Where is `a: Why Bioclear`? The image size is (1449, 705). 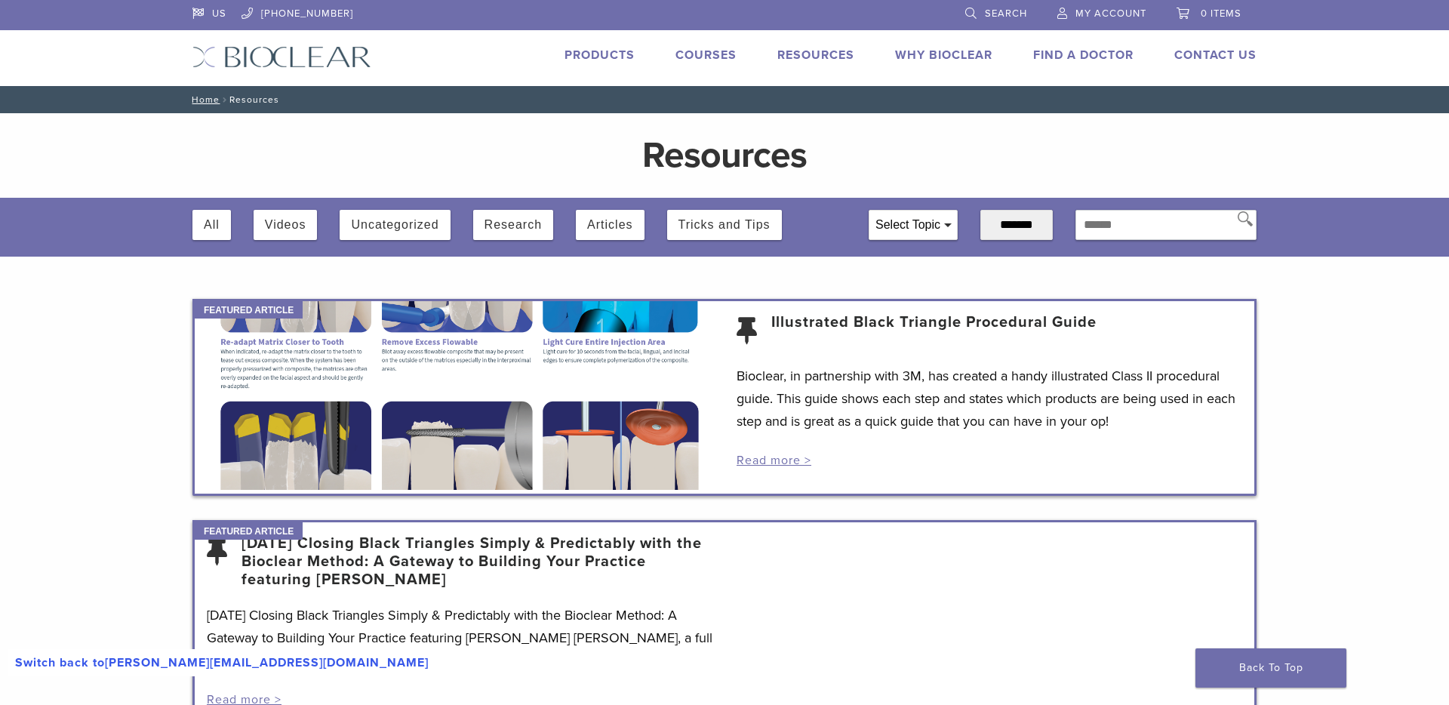
a: Why Bioclear is located at coordinates (943, 55).